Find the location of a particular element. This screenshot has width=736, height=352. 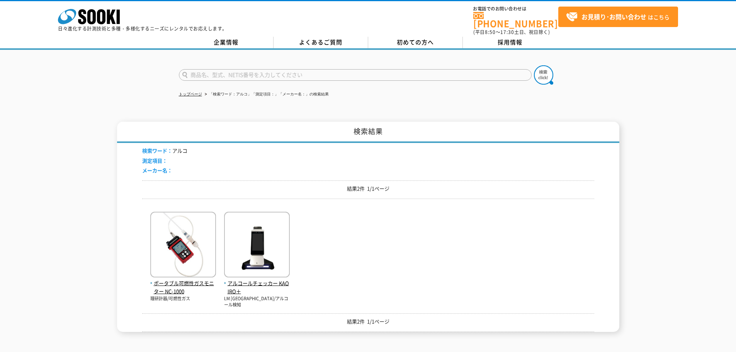

span: 初めての方へ is located at coordinates (415, 42).